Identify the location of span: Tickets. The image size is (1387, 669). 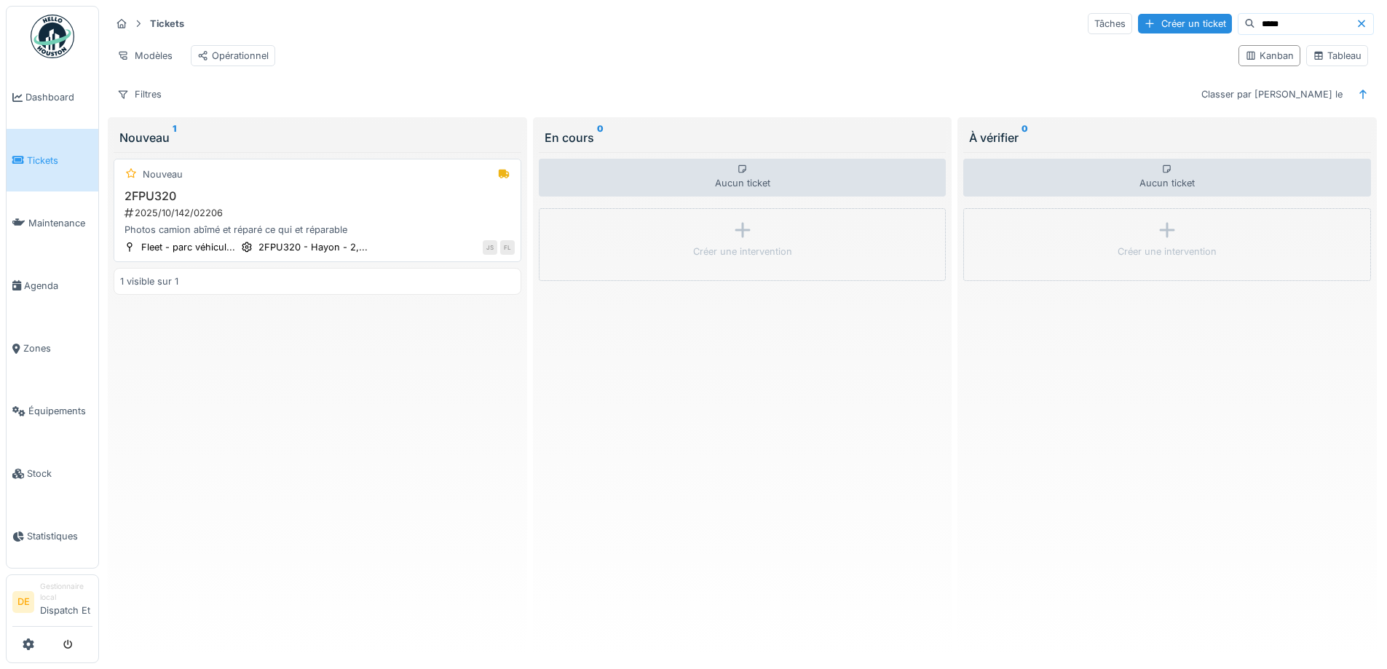
(60, 160).